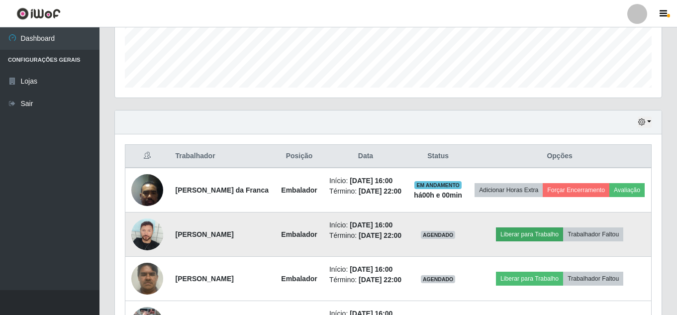 The image size is (677, 315). What do you see at coordinates (38, 13) in the screenshot?
I see `img: CoreUI Logo` at bounding box center [38, 13].